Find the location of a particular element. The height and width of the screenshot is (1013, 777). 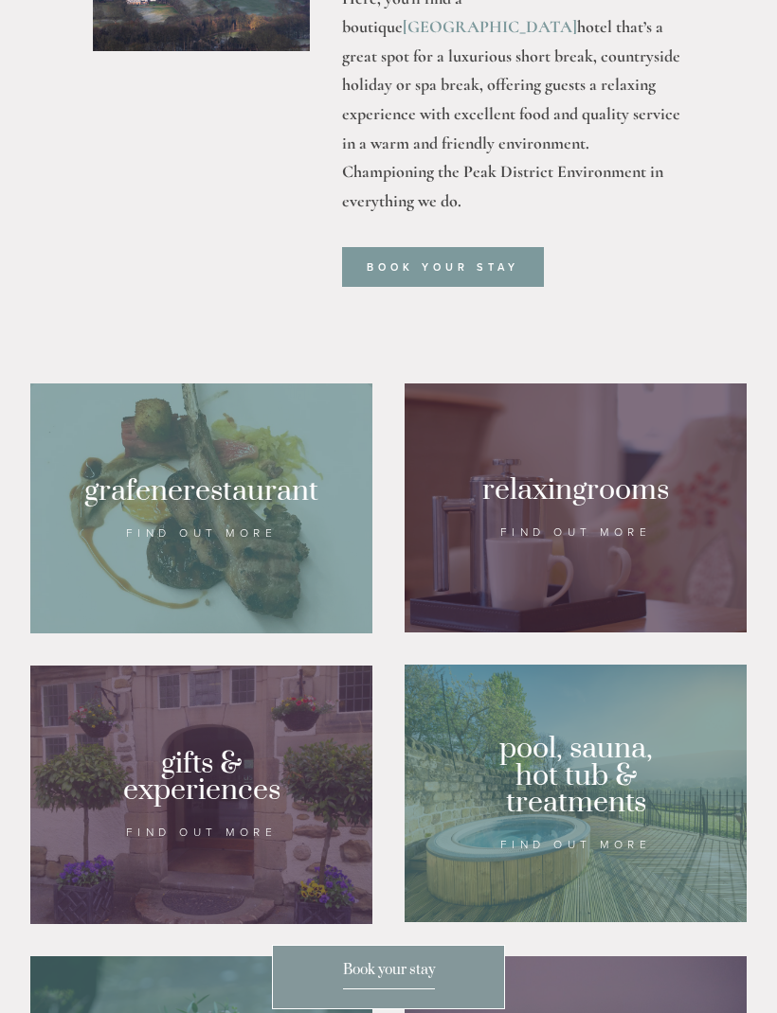

a: photo of a tea tray and its cups, Losehill House is located at coordinates (575, 508).